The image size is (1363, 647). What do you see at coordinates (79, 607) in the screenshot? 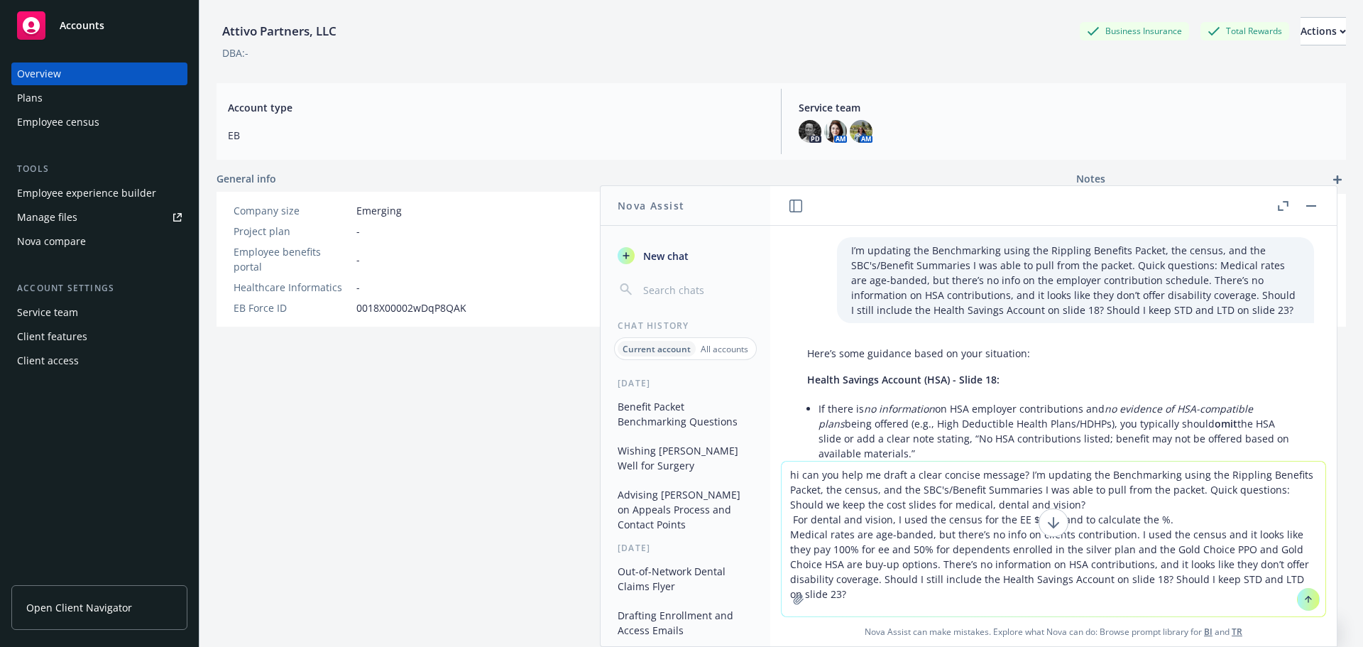
I see `span: Open Client Navigator` at bounding box center [79, 607].